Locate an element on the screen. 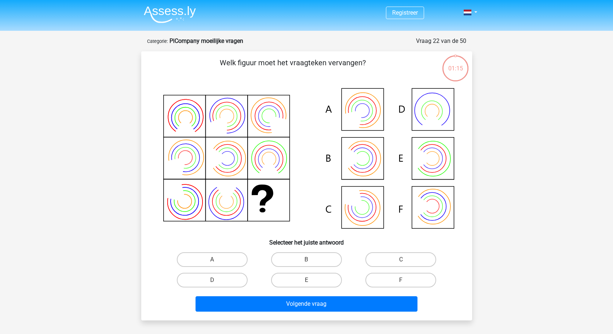 This screenshot has width=613, height=334. label: C is located at coordinates (400, 260).